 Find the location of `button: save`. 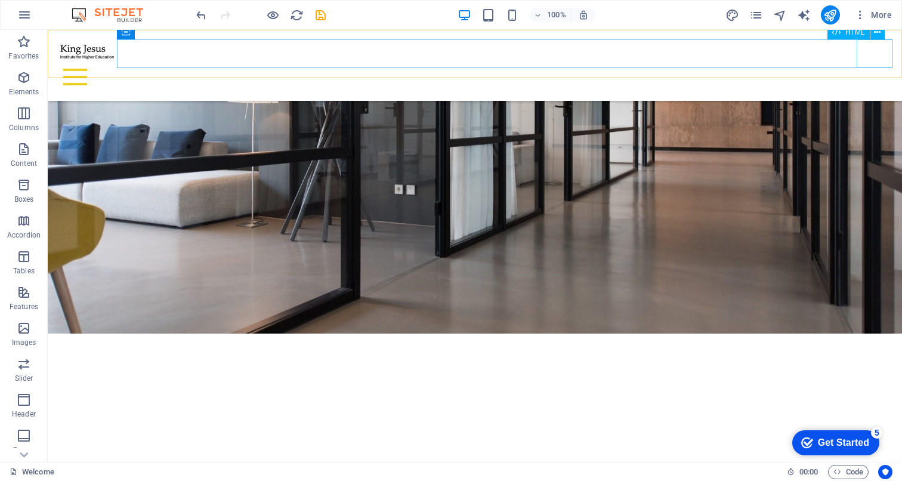

button: save is located at coordinates (320, 15).